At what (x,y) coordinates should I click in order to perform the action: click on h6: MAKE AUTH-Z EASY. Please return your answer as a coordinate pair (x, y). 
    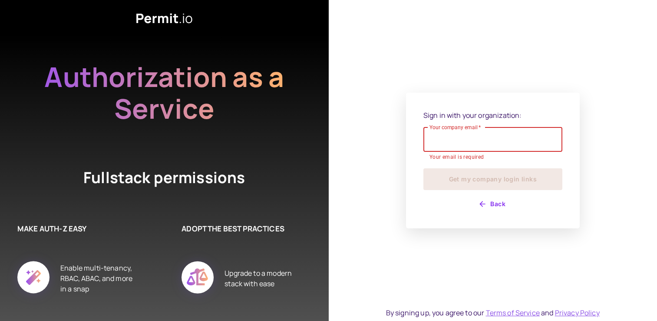
    Looking at the image, I should click on (78, 228).